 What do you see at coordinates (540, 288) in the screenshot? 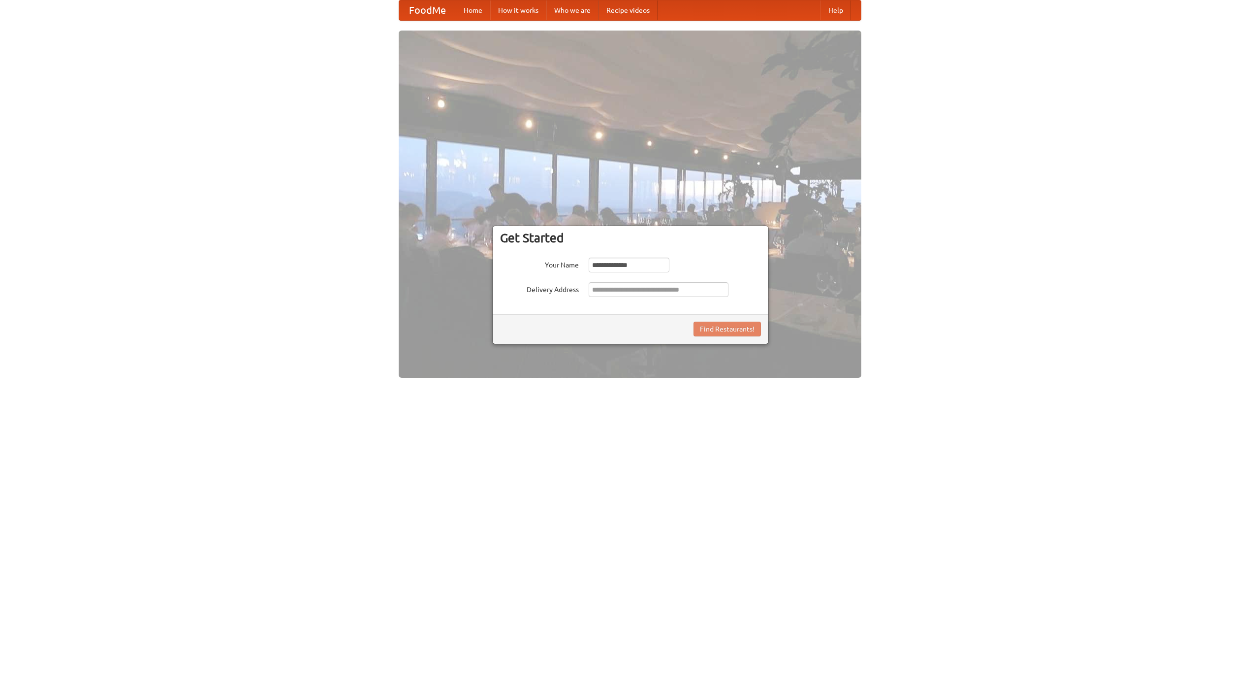
I see `label: Delivery Address` at bounding box center [540, 288].